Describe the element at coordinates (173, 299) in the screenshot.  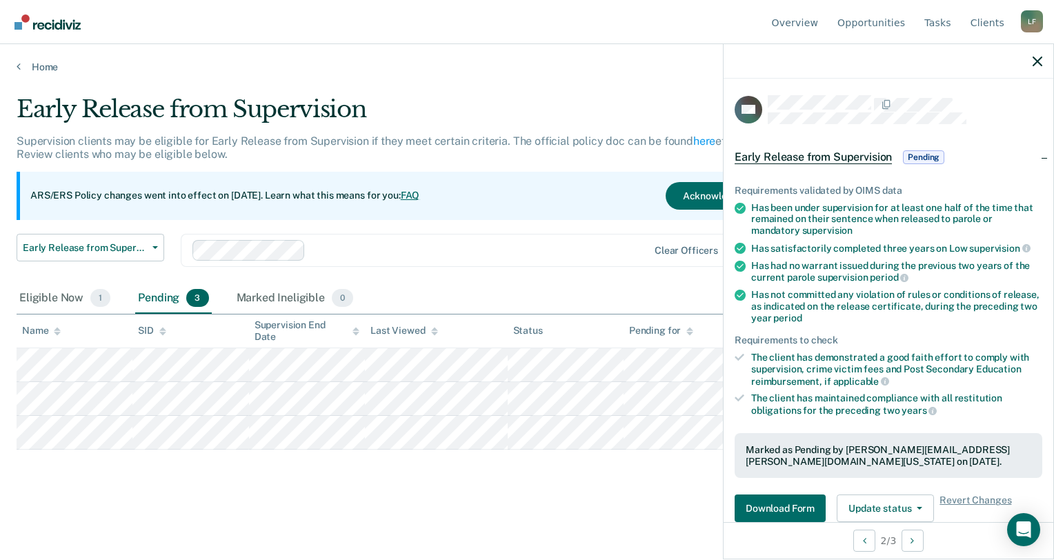
I see `div: Pending` at that location.